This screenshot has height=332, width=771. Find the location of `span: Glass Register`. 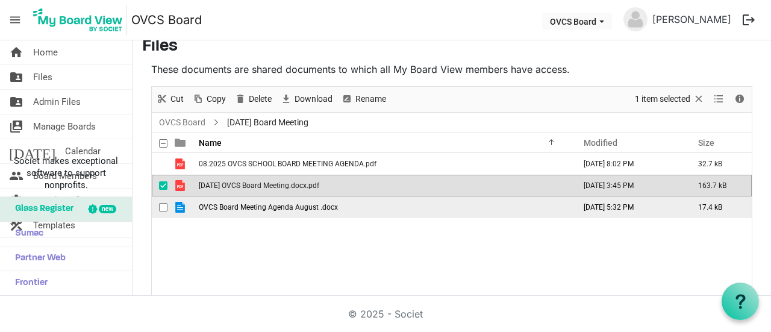

span: Glass Register is located at coordinates (41, 209).